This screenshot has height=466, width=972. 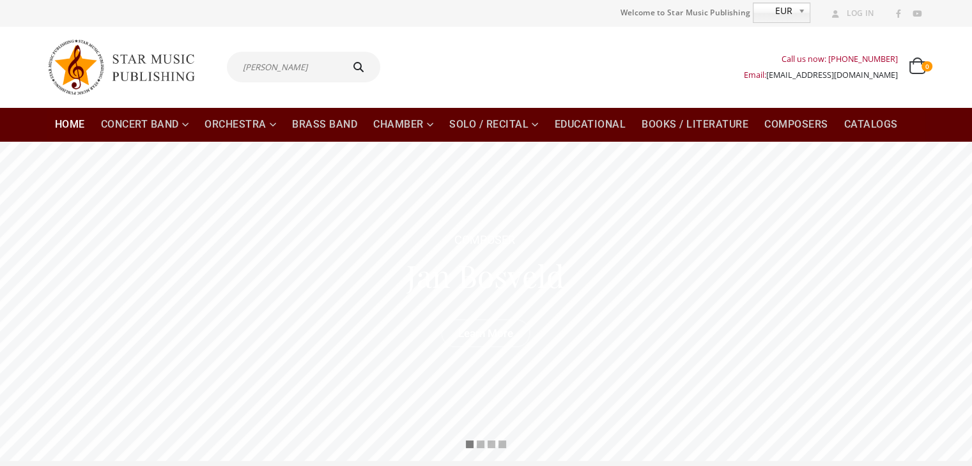 I want to click on div: M, so click(x=475, y=240).